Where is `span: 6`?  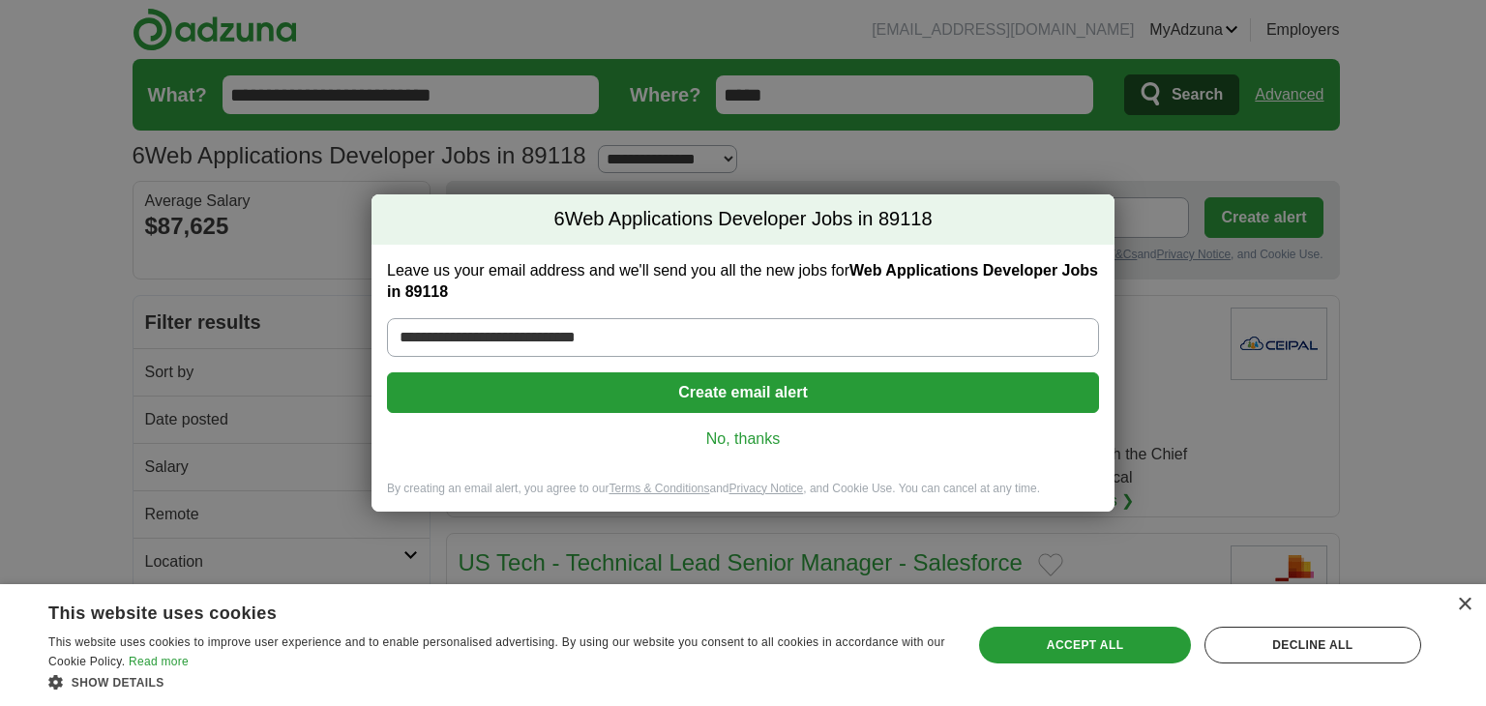 span: 6 is located at coordinates (559, 220).